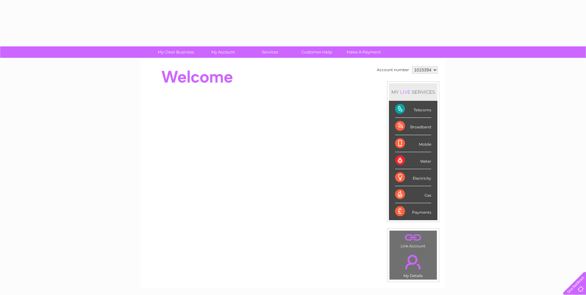 This screenshot has width=586, height=295. I want to click on div: Electricity, so click(413, 177).